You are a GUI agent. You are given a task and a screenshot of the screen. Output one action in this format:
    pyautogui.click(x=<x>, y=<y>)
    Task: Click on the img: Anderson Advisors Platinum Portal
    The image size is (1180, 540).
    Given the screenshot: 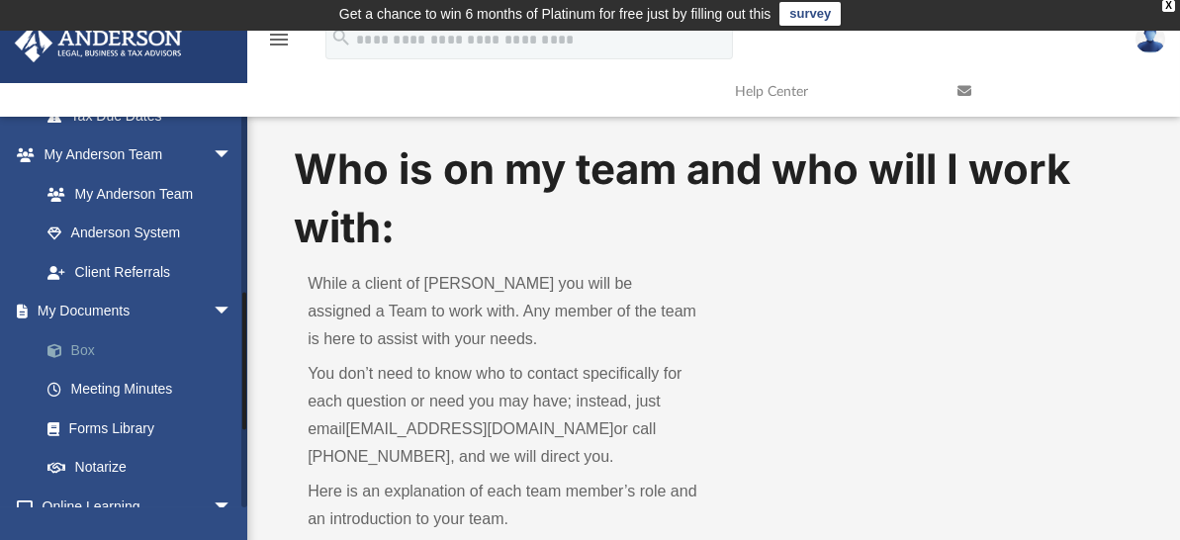 What is the action you would take?
    pyautogui.click(x=98, y=43)
    